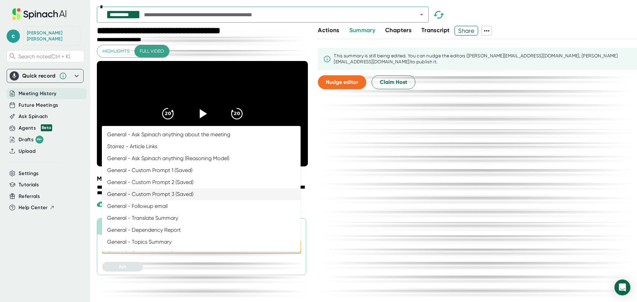 This screenshot has width=637, height=302. What do you see at coordinates (201, 206) in the screenshot?
I see `li: General - Followup email` at bounding box center [201, 206].